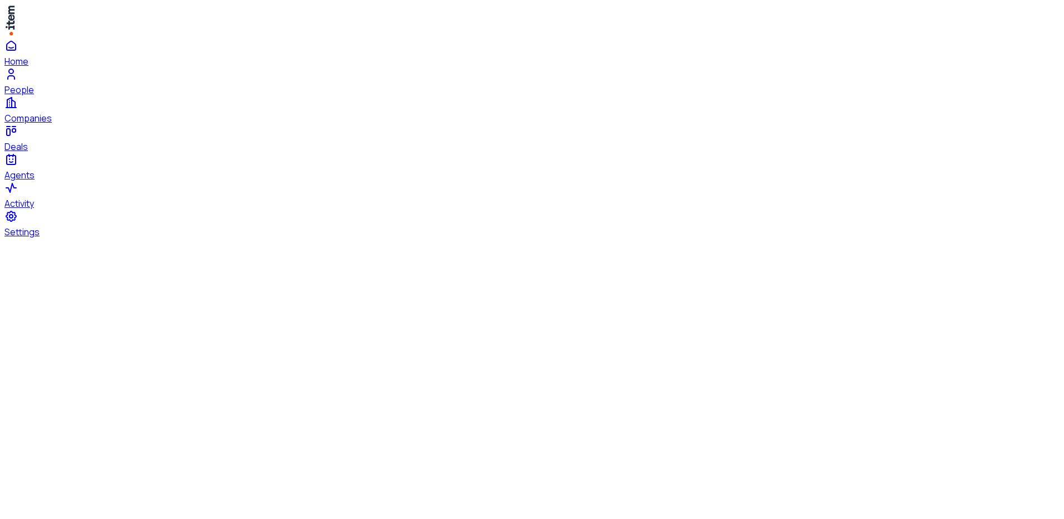 The height and width of the screenshot is (519, 1064). What do you see at coordinates (20, 175) in the screenshot?
I see `span: Agents` at bounding box center [20, 175].